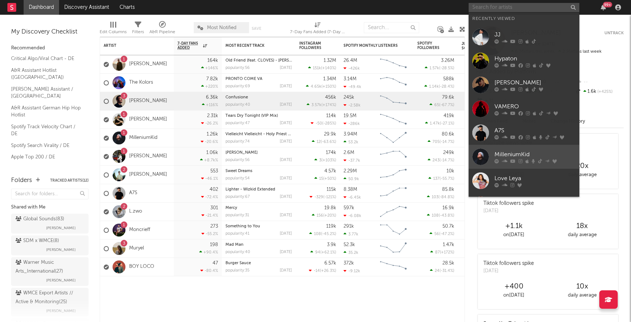 The height and width of the screenshot is (322, 631). I want to click on div: SDM x WMCE ( 8 ), so click(37, 241).